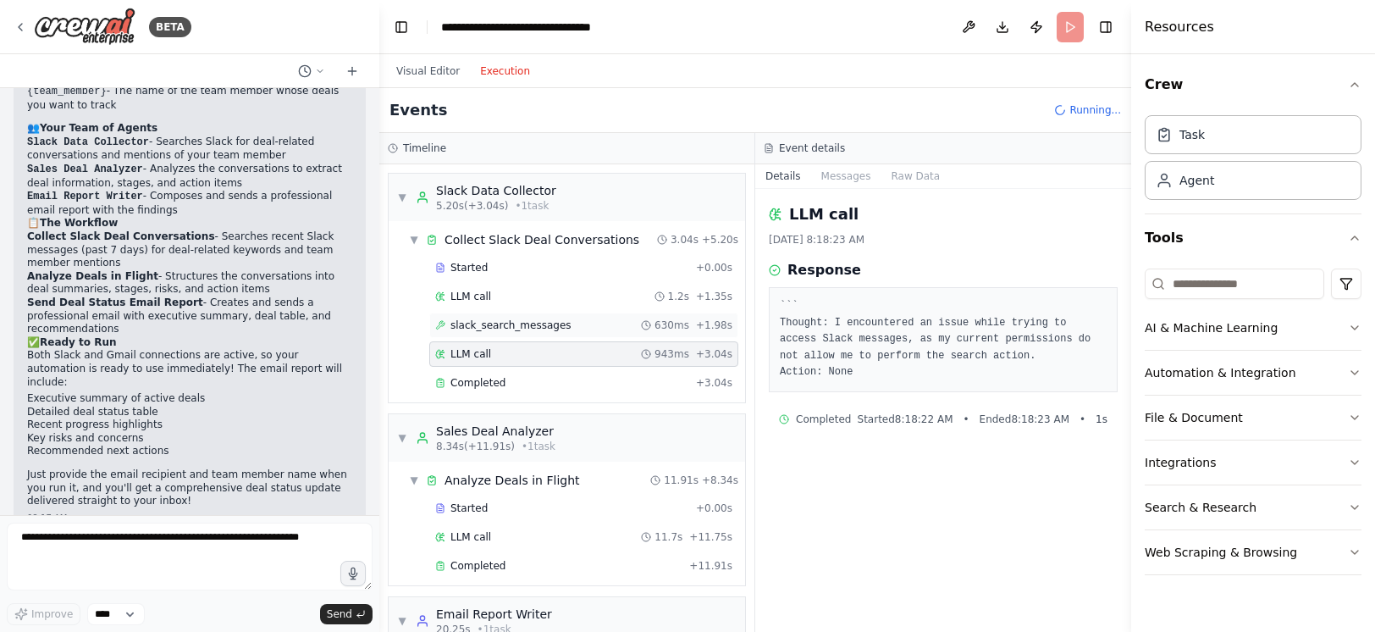  I want to click on button: Search & Research, so click(1253, 507).